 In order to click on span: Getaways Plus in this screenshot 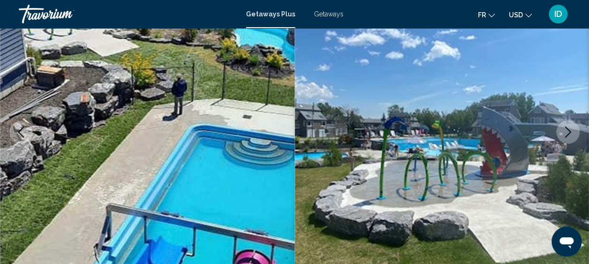, I will do `click(271, 14)`.